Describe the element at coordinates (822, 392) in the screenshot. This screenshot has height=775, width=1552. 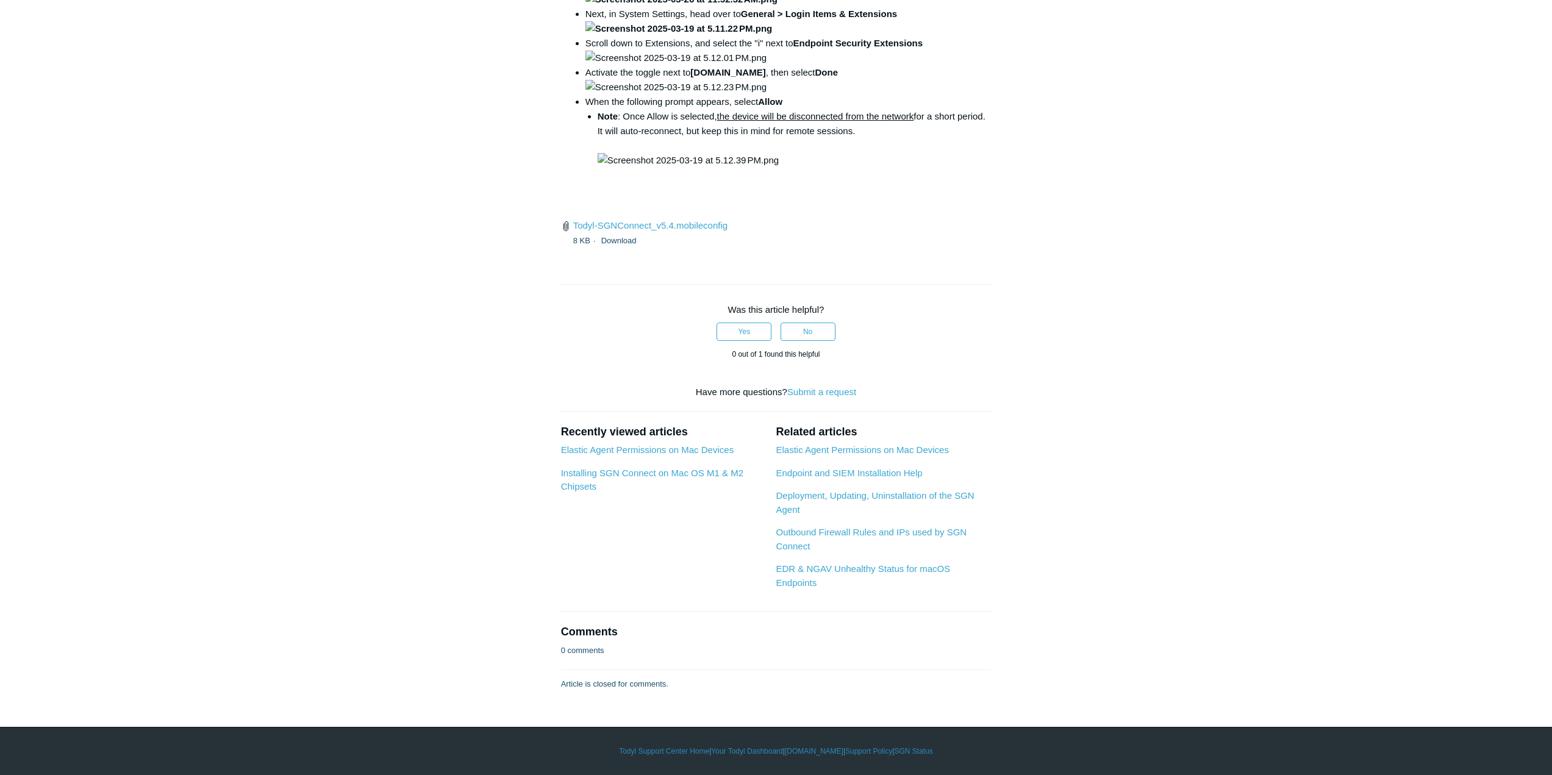
I see `a: Submit a request` at that location.